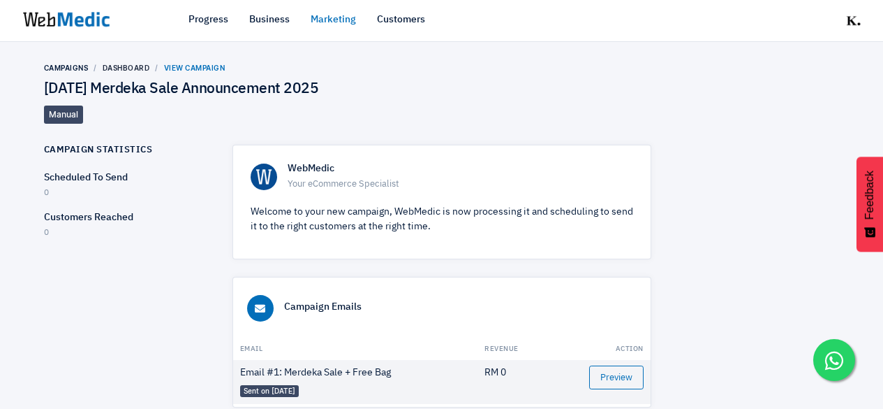 This screenshot has height=409, width=883. What do you see at coordinates (98, 150) in the screenshot?
I see `h6: Campaign Statistics` at bounding box center [98, 150].